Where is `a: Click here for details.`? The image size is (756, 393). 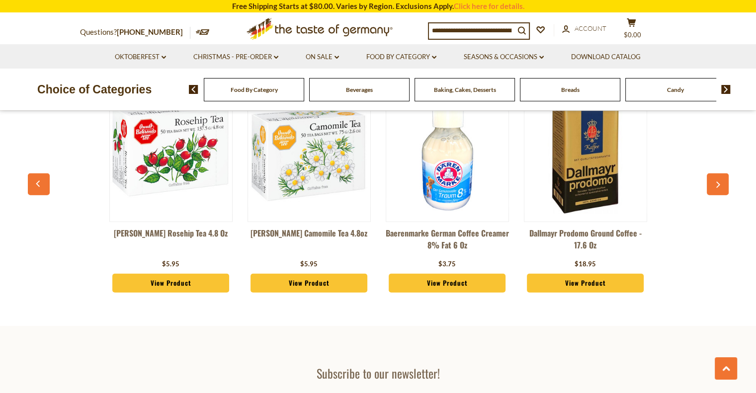 a: Click here for details. is located at coordinates (489, 6).